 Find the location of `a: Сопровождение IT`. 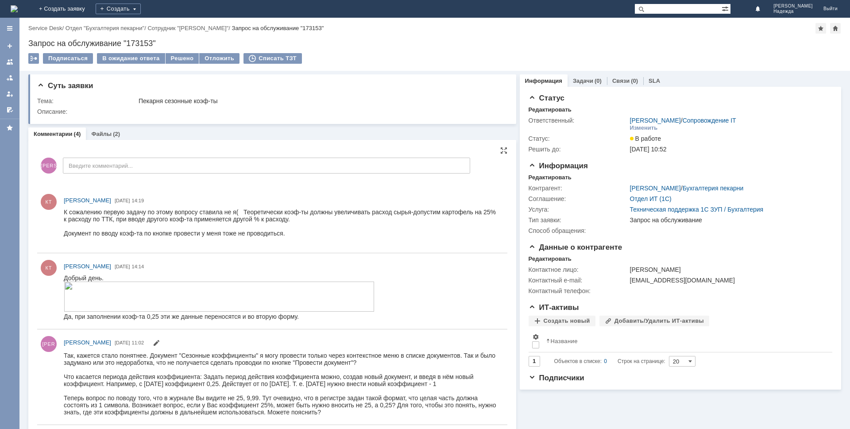

a: Сопровождение IT is located at coordinates (709, 120).